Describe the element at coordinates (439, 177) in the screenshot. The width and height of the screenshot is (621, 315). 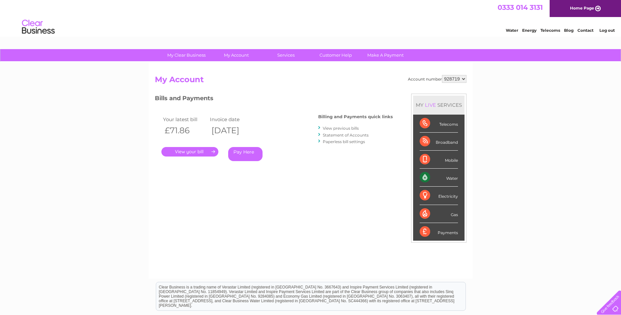
I see `div: Water` at that location.